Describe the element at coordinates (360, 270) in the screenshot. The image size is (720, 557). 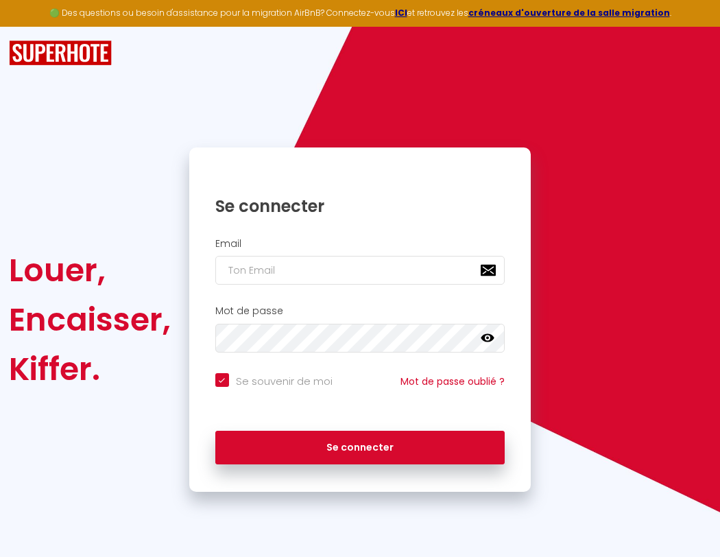
I see `input: Ton Email` at that location.